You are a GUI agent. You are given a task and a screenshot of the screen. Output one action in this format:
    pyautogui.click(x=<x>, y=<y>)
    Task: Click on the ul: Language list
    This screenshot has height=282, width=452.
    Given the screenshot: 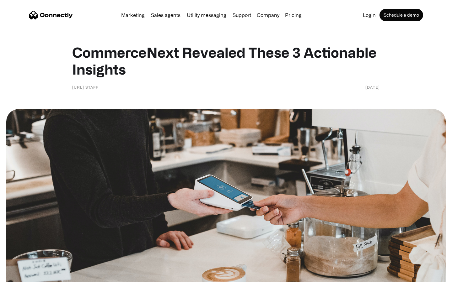 What is the action you would take?
    pyautogui.click(x=25, y=276)
    